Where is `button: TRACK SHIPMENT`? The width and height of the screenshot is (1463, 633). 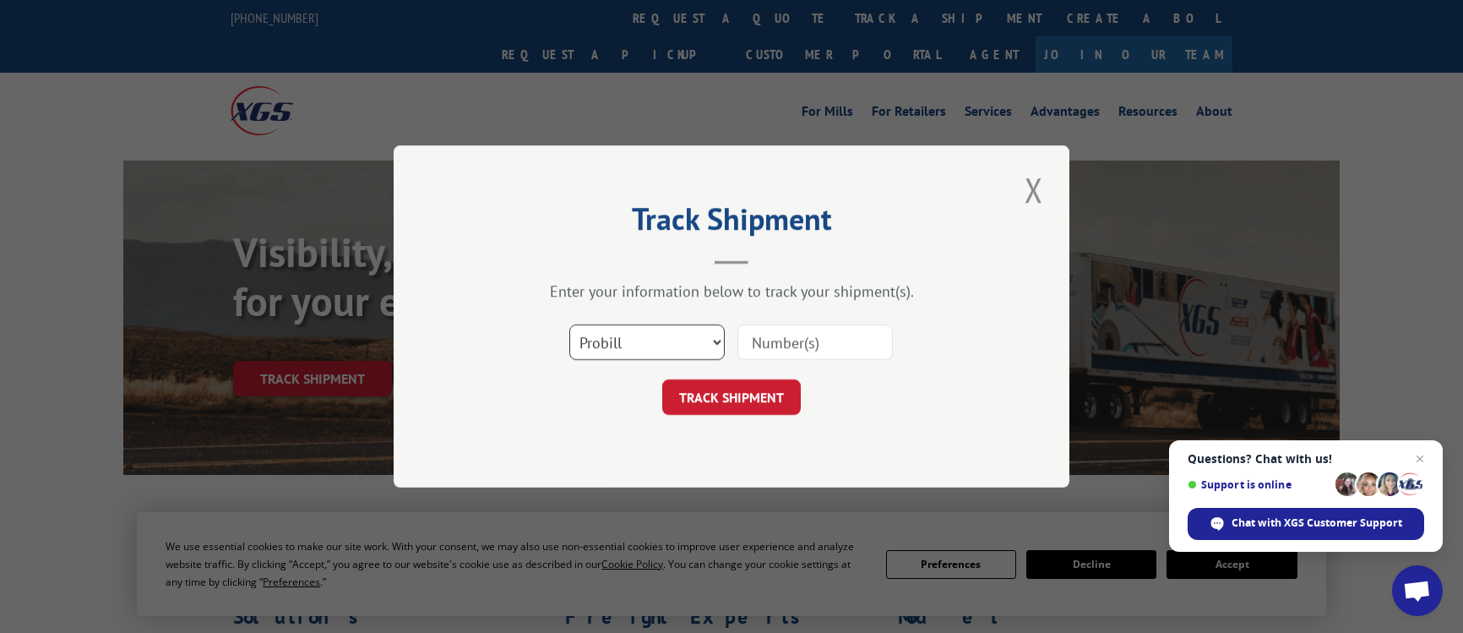
button: TRACK SHIPMENT is located at coordinates (732, 397).